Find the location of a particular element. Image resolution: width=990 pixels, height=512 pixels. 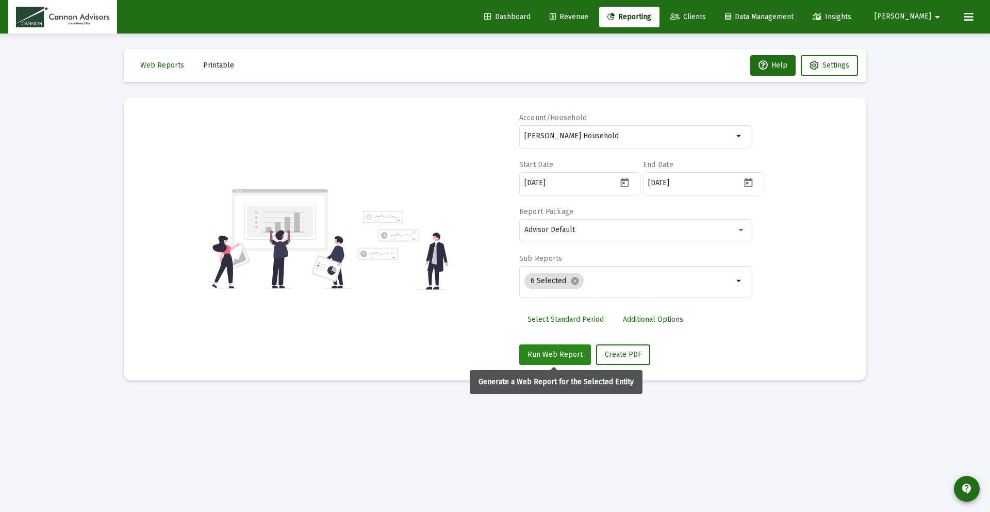

a: Dashboard is located at coordinates (507, 17).